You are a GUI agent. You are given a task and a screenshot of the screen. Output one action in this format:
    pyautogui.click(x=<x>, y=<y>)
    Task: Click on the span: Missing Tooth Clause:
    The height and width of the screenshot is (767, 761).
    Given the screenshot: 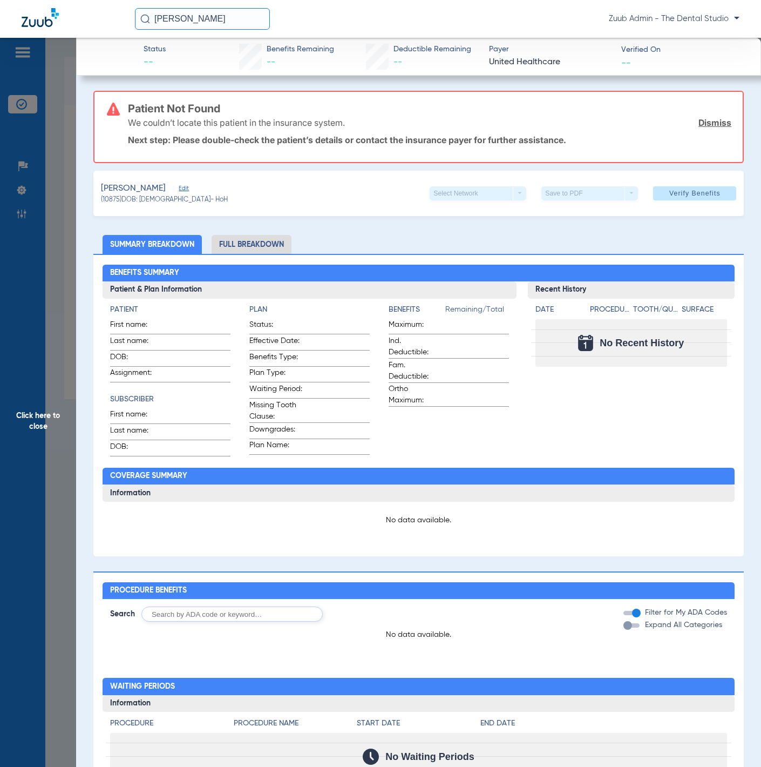 What is the action you would take?
    pyautogui.click(x=276, y=411)
    